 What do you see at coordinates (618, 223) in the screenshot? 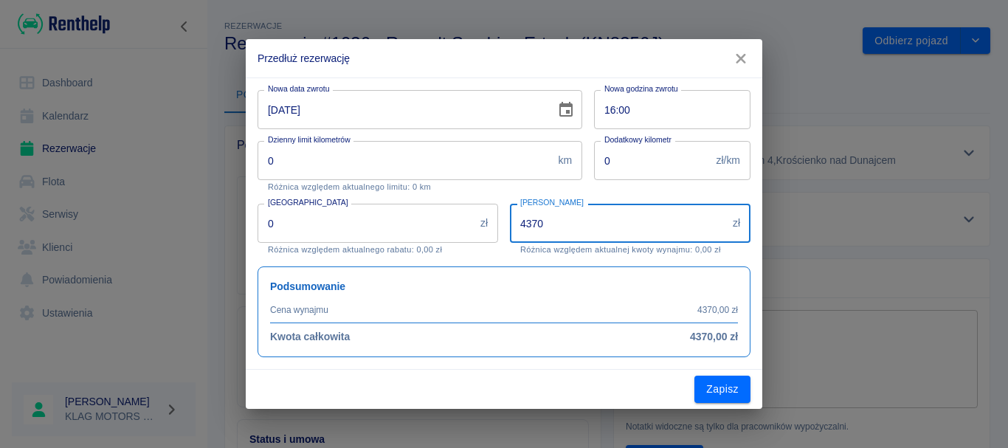
I see `input: Kwota wynajmu od początkowej daty, nie samego aneksu.` at bounding box center [618, 223].